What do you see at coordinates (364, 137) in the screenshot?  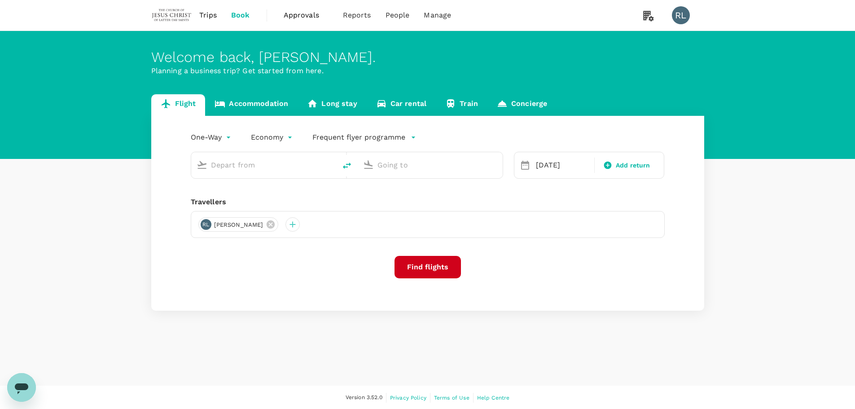 I see `button: Frequent flyer programme` at bounding box center [364, 137].